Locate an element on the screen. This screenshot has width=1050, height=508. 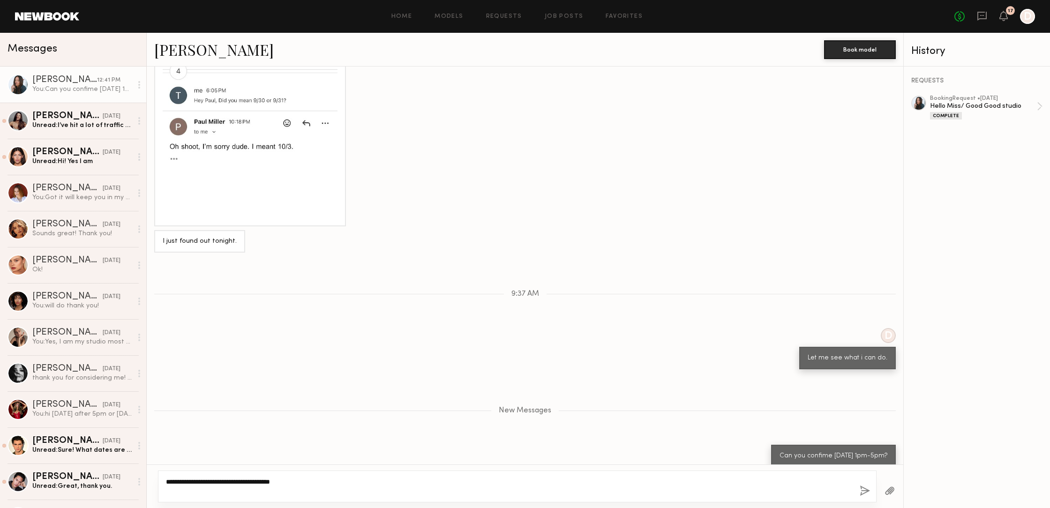
div: You: will do thank you! is located at coordinates (82, 306).